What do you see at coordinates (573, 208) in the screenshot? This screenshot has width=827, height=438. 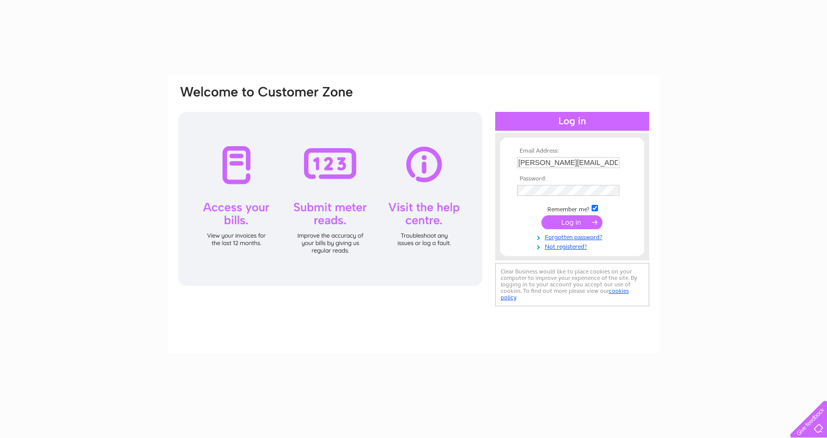 I see `td: Remember me?` at bounding box center [573, 208].